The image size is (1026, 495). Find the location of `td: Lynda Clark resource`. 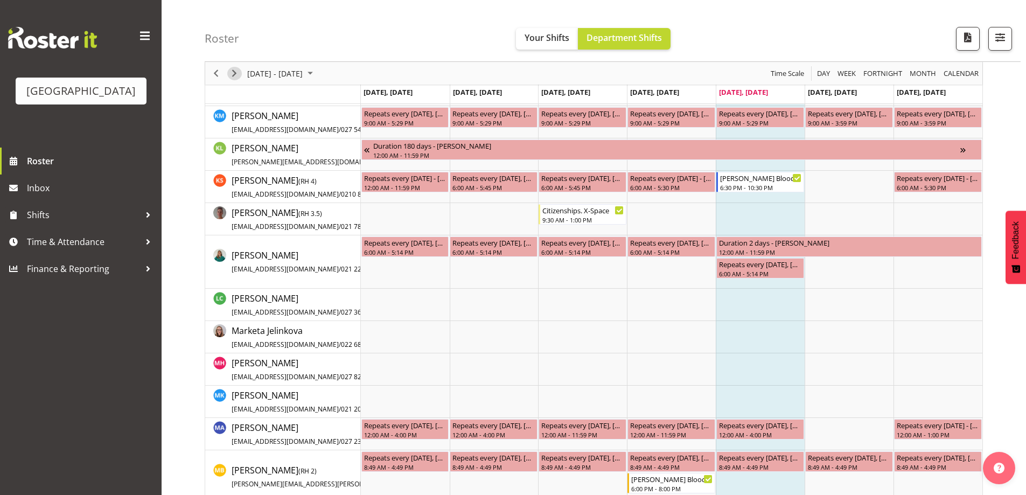

td: Lynda Clark resource is located at coordinates (283, 305).